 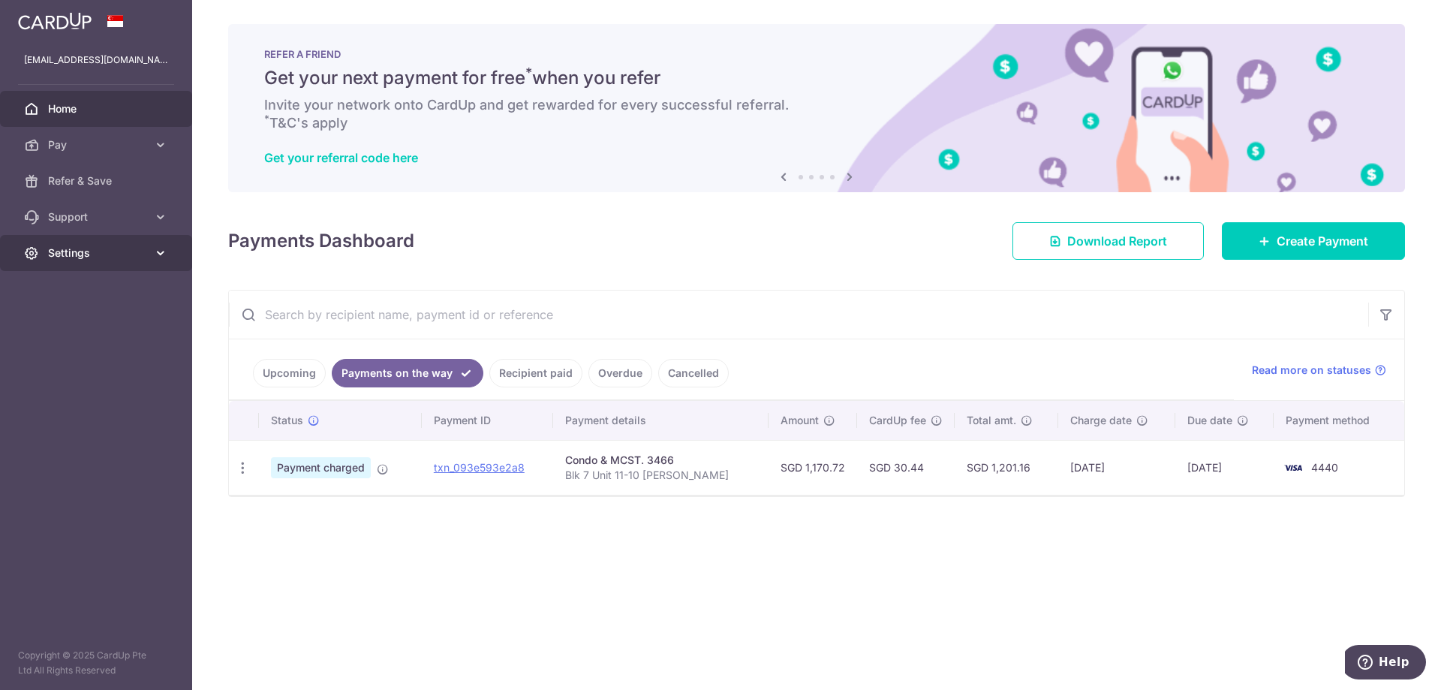 I want to click on th: Payment ID, so click(x=488, y=420).